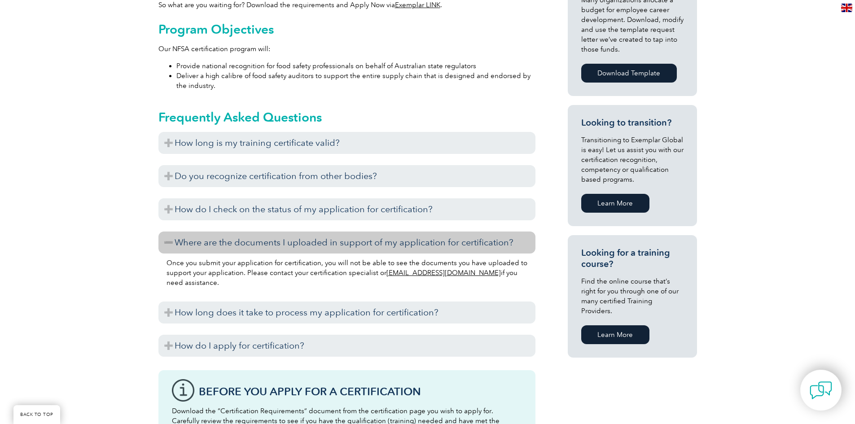 The height and width of the screenshot is (424, 855). What do you see at coordinates (37, 415) in the screenshot?
I see `a: BACK TO TOP` at bounding box center [37, 415].